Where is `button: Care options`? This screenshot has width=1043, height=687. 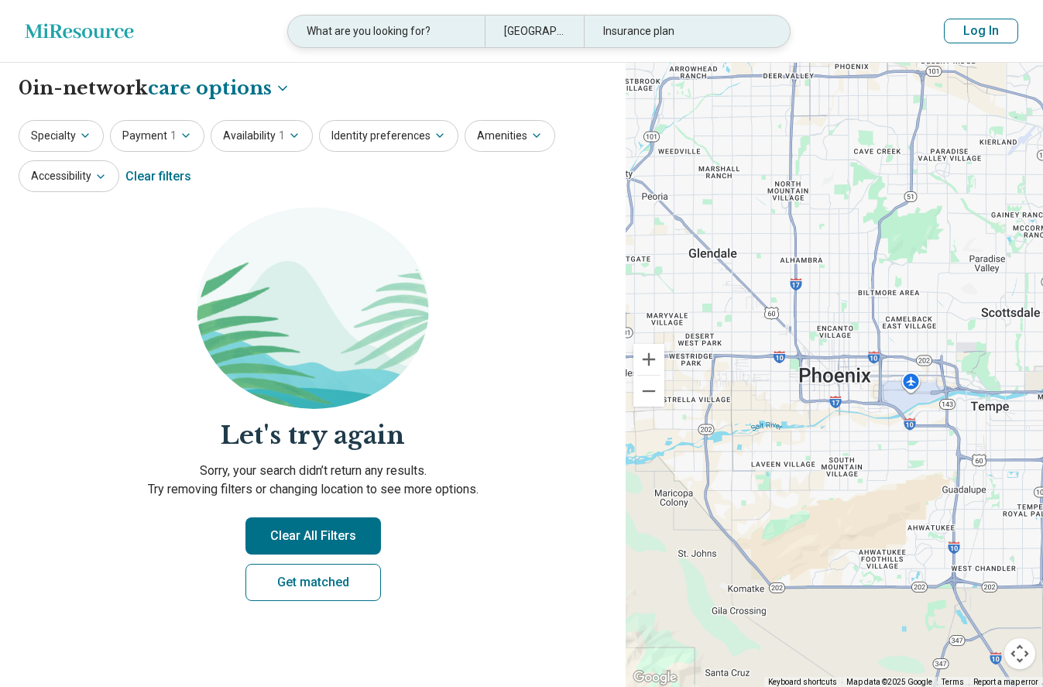 button: Care options is located at coordinates (219, 88).